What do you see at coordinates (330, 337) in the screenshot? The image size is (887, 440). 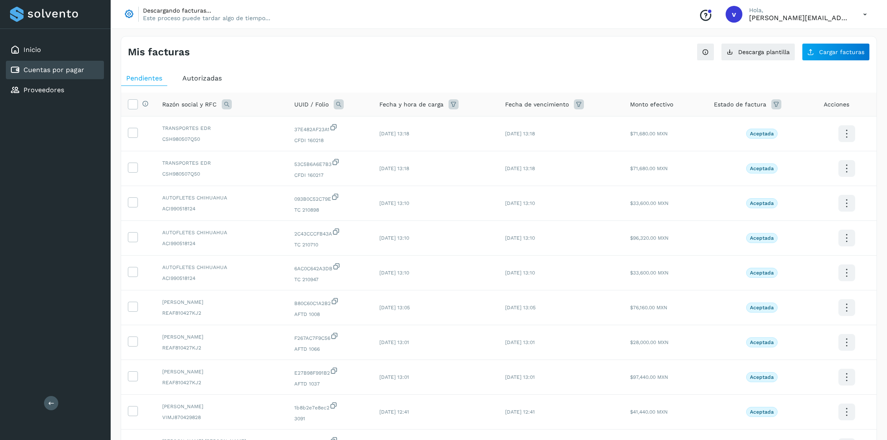 I see `span: F267AC7F9C56` at bounding box center [330, 337].